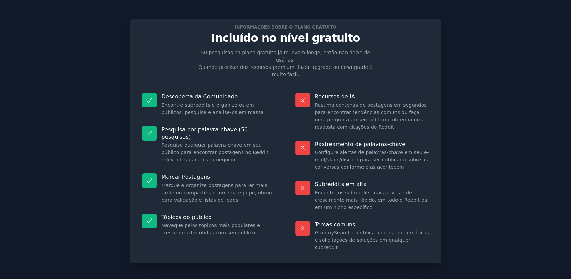 This screenshot has height=279, width=571. What do you see at coordinates (372, 240) in the screenshot?
I see `font: GummySearch identifica pontos problemáticos e solicitações de soluções em qualquer subreddit` at bounding box center [372, 240].